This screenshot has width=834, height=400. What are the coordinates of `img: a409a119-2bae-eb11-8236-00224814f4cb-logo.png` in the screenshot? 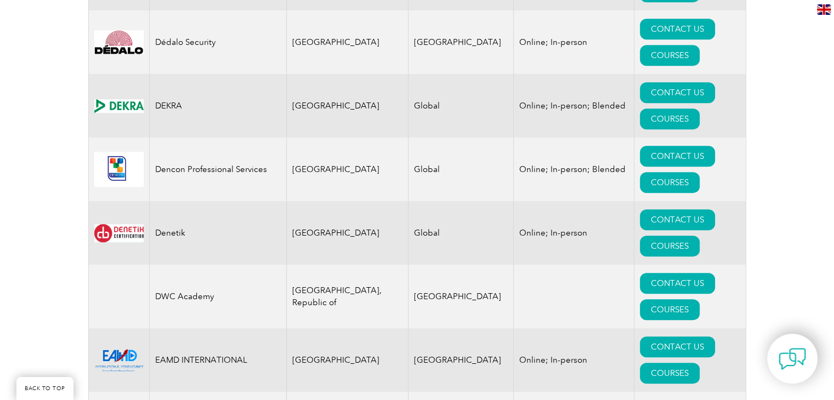 It's located at (119, 360).